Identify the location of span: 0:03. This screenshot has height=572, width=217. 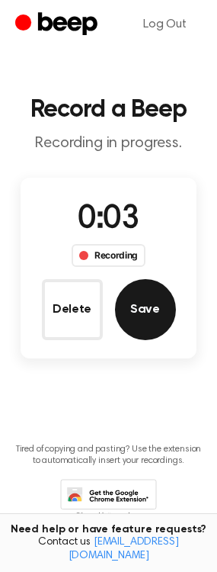
(108, 220).